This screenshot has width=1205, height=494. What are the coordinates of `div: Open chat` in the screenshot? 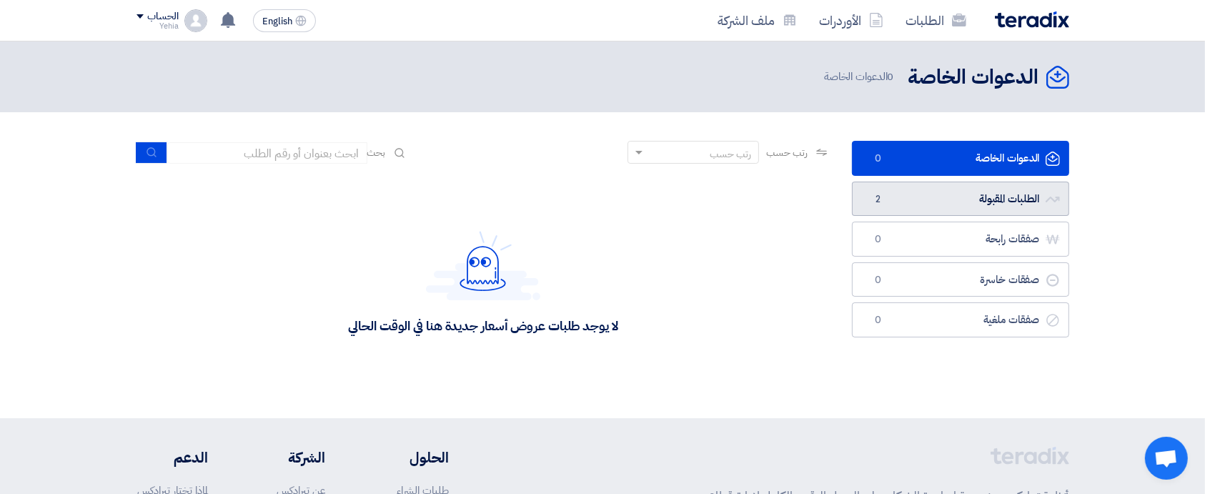 It's located at (1167, 458).